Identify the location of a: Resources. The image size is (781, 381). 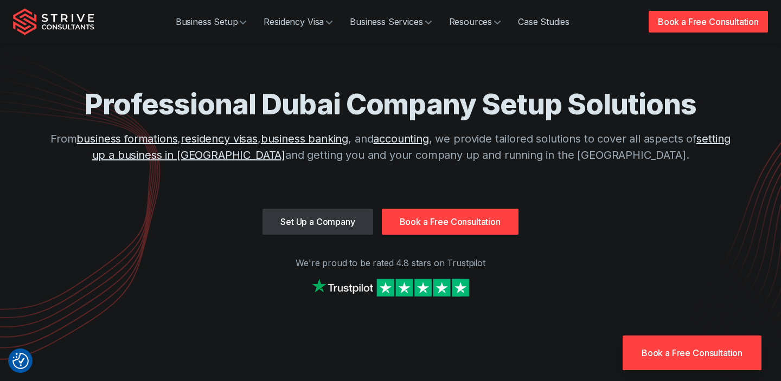
(475, 22).